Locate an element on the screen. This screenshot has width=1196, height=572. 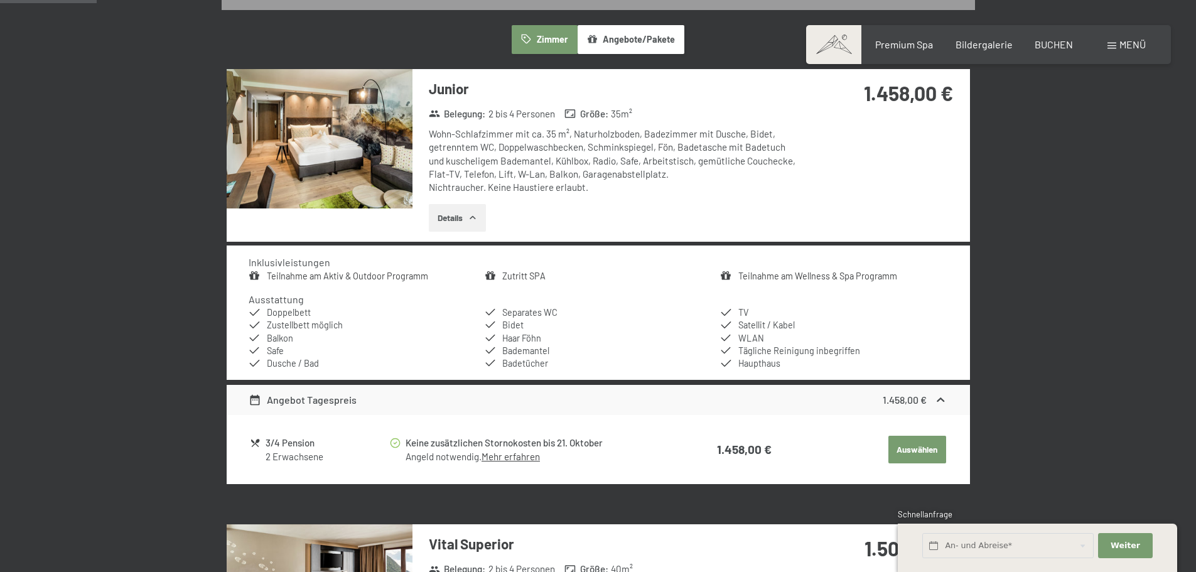
span: Badetücher is located at coordinates (525, 363).